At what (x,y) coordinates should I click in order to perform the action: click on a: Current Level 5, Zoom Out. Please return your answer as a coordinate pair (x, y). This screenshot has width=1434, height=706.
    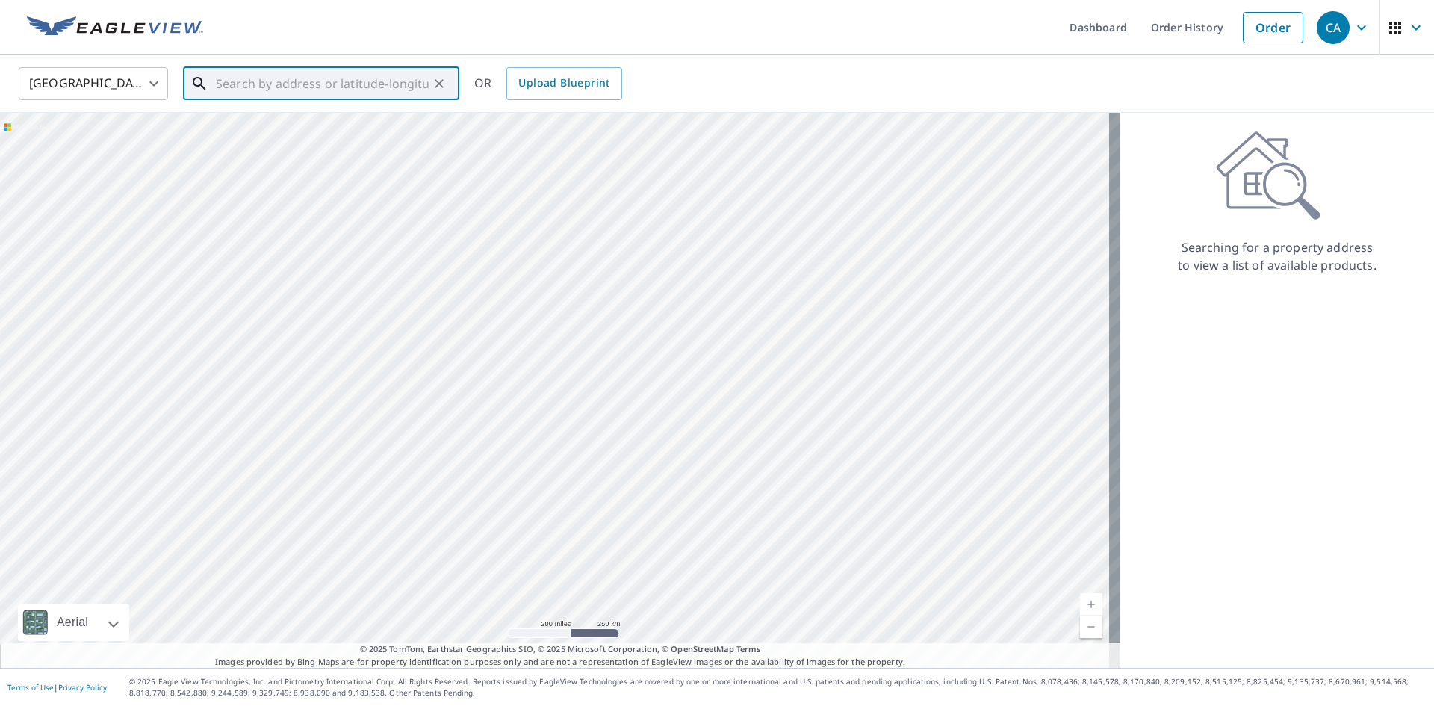
    Looking at the image, I should click on (1091, 627).